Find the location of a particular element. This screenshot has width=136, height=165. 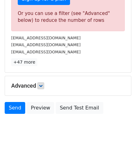

div: Or you can use a filter (see "Advanced" below) to reduce the number of rows is located at coordinates (68, 17).